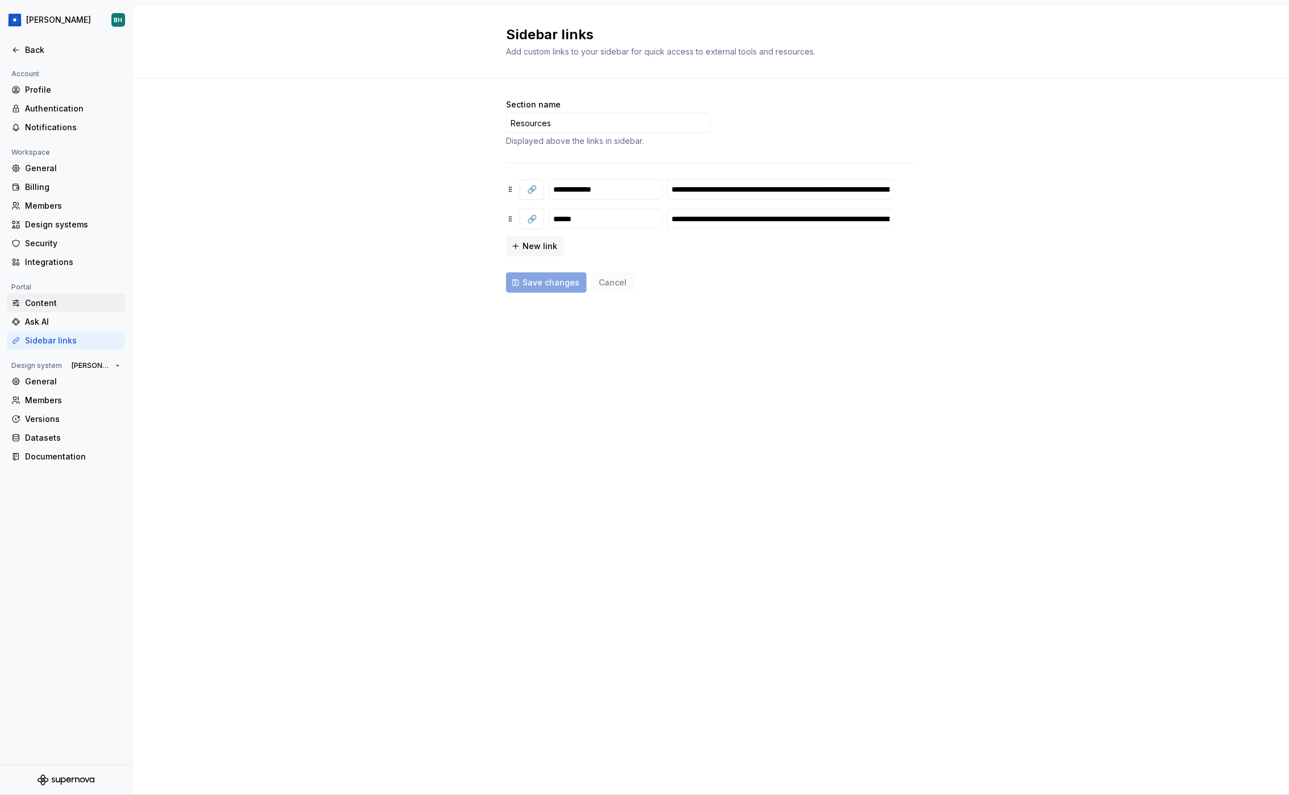 This screenshot has height=795, width=1289. Describe the element at coordinates (66, 780) in the screenshot. I see `svg: Supernova Logo` at that location.